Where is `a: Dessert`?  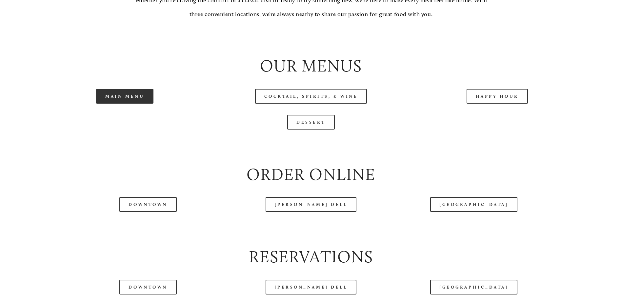
a: Dessert is located at coordinates (311, 122).